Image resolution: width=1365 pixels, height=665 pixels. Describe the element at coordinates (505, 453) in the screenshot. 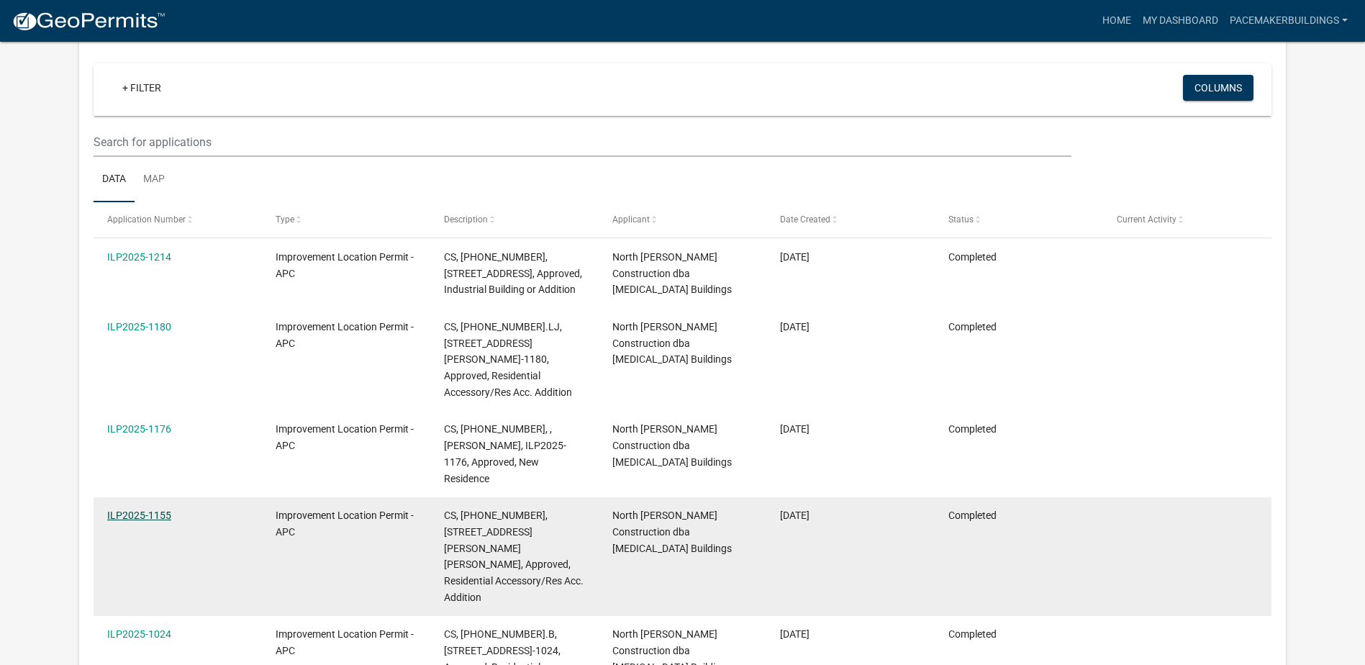

I see `span: CS, 005-054-076, , GRABER, ILP2025-1176, Approved, New Residence` at that location.